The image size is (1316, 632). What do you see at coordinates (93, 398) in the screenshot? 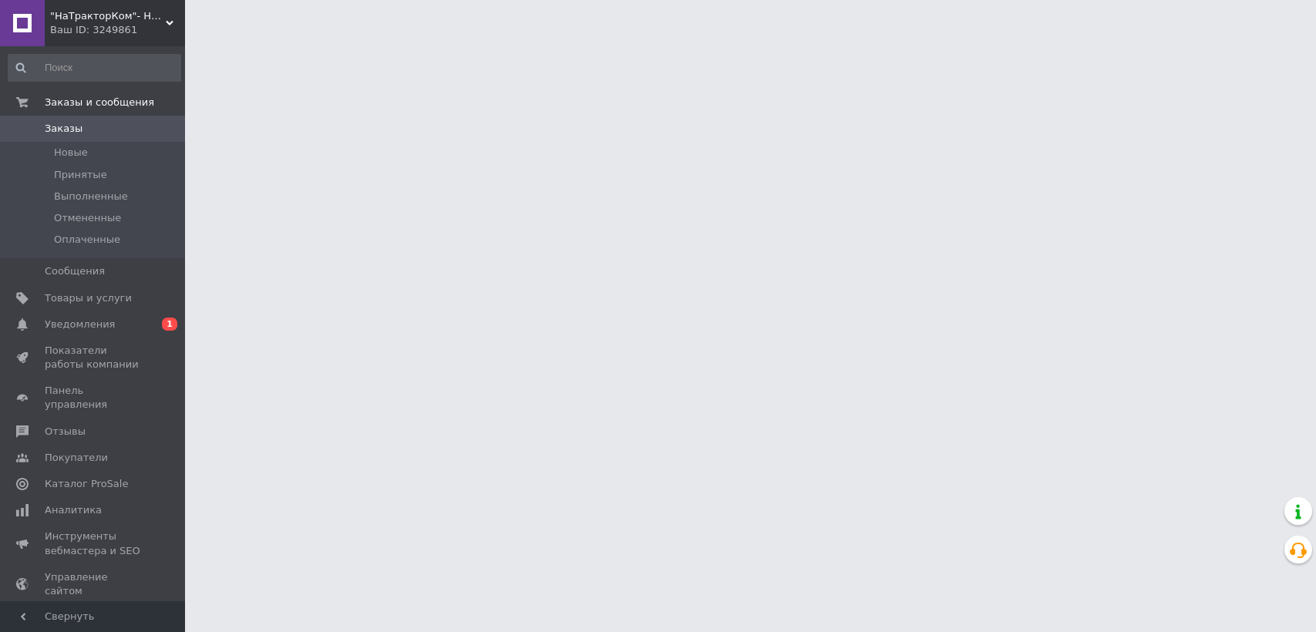
I see `span: Панель управления` at bounding box center [93, 398].